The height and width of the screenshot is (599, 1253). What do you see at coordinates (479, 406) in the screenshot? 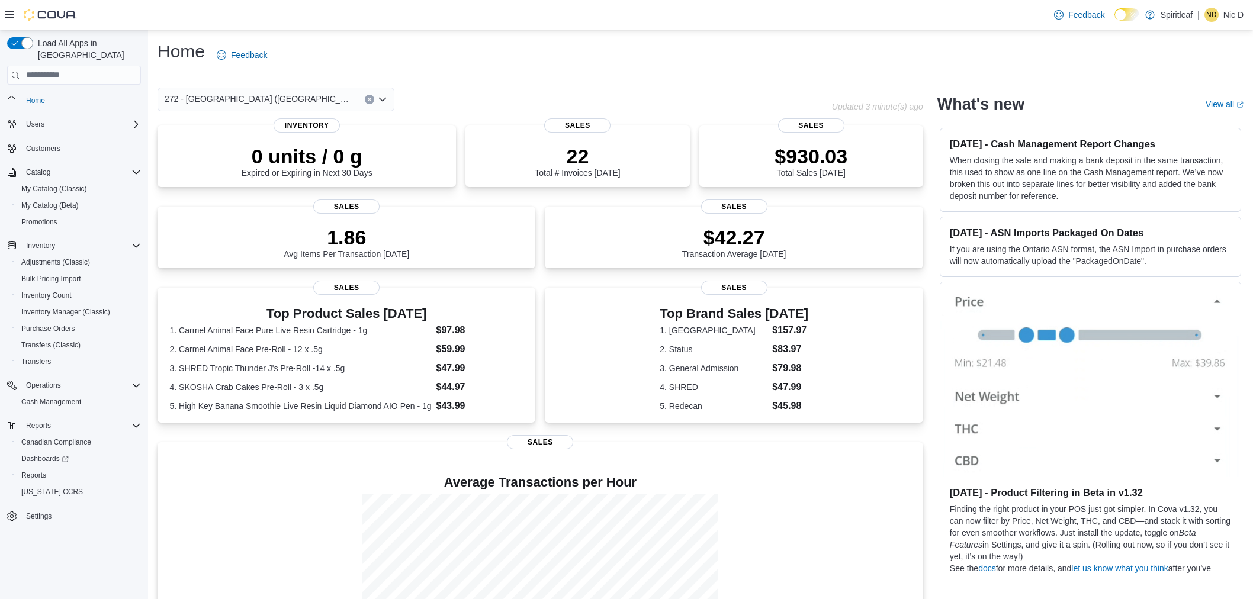
I see `dd: $43.99` at bounding box center [479, 406].